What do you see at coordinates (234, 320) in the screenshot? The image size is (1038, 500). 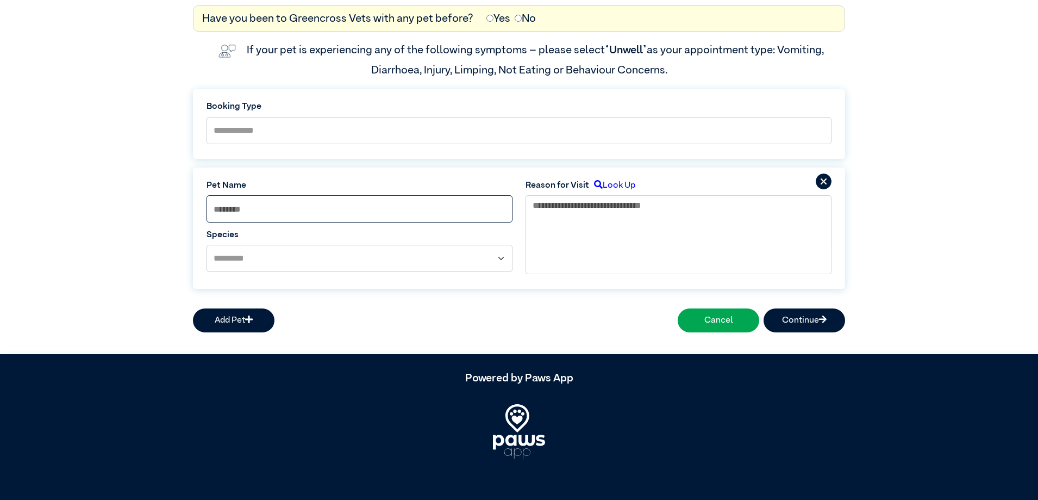 I see `button: Add Pet` at bounding box center [234, 320].